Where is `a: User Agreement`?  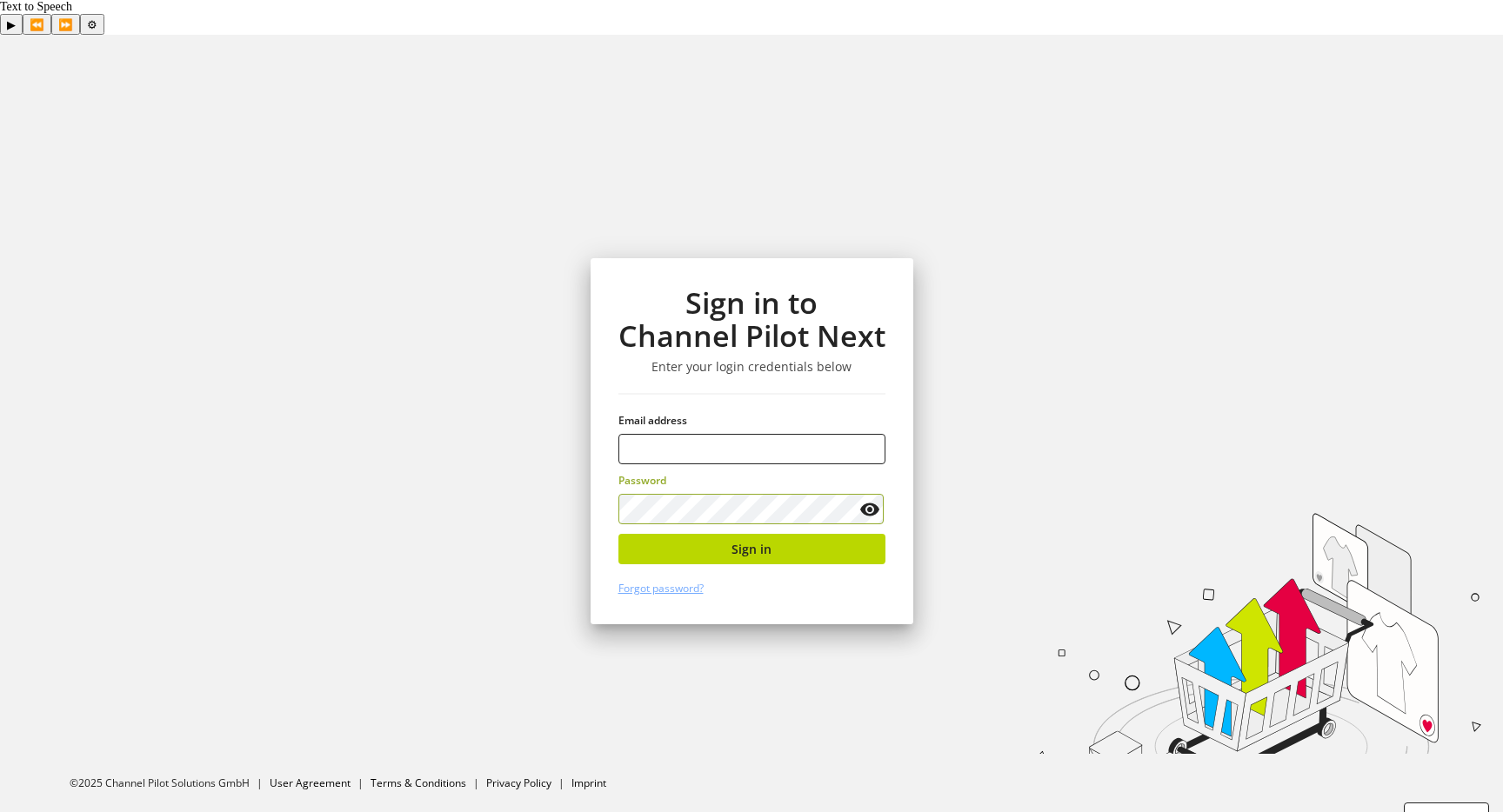 a: User Agreement is located at coordinates (309, 783).